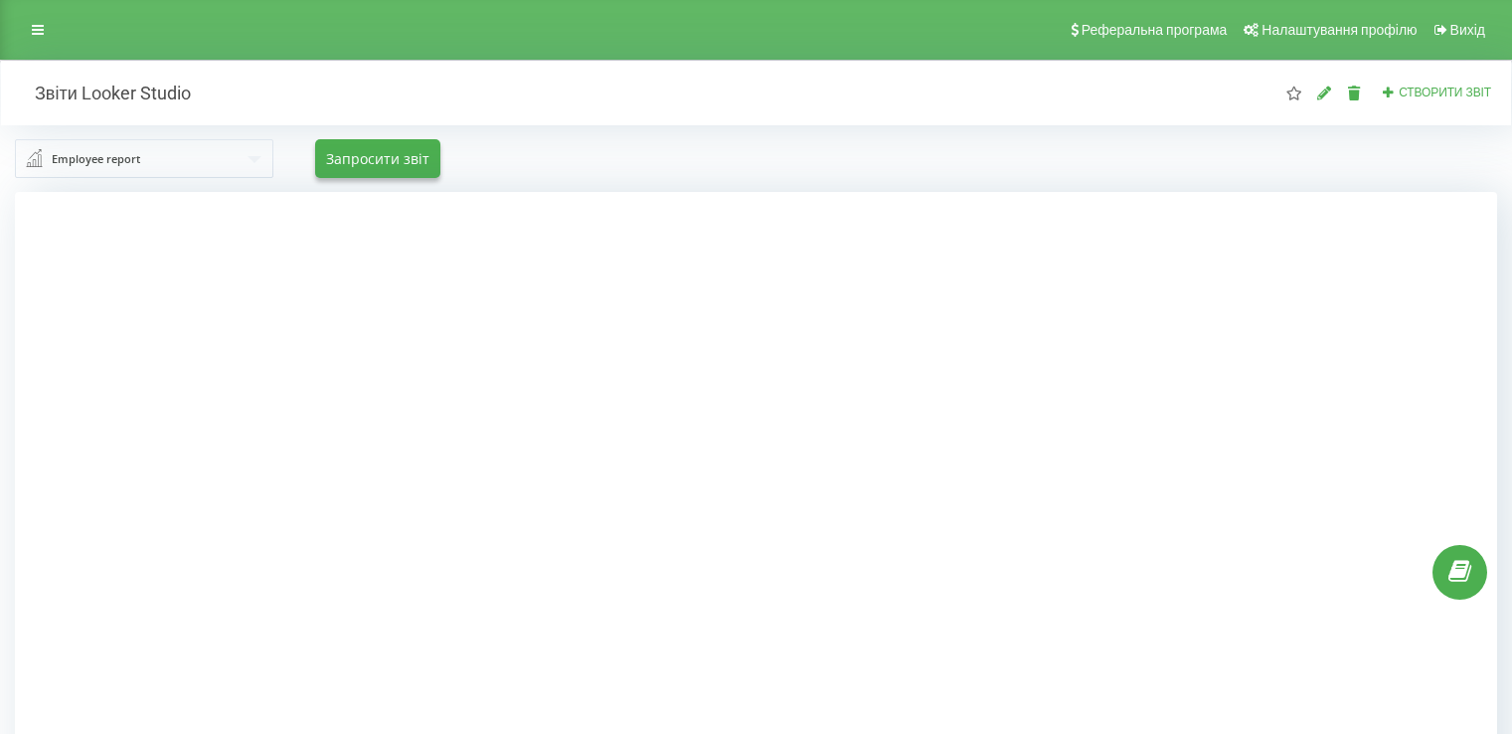 The image size is (1512, 734). Describe the element at coordinates (1354, 92) in the screenshot. I see `i: Видалити звіт` at that location.